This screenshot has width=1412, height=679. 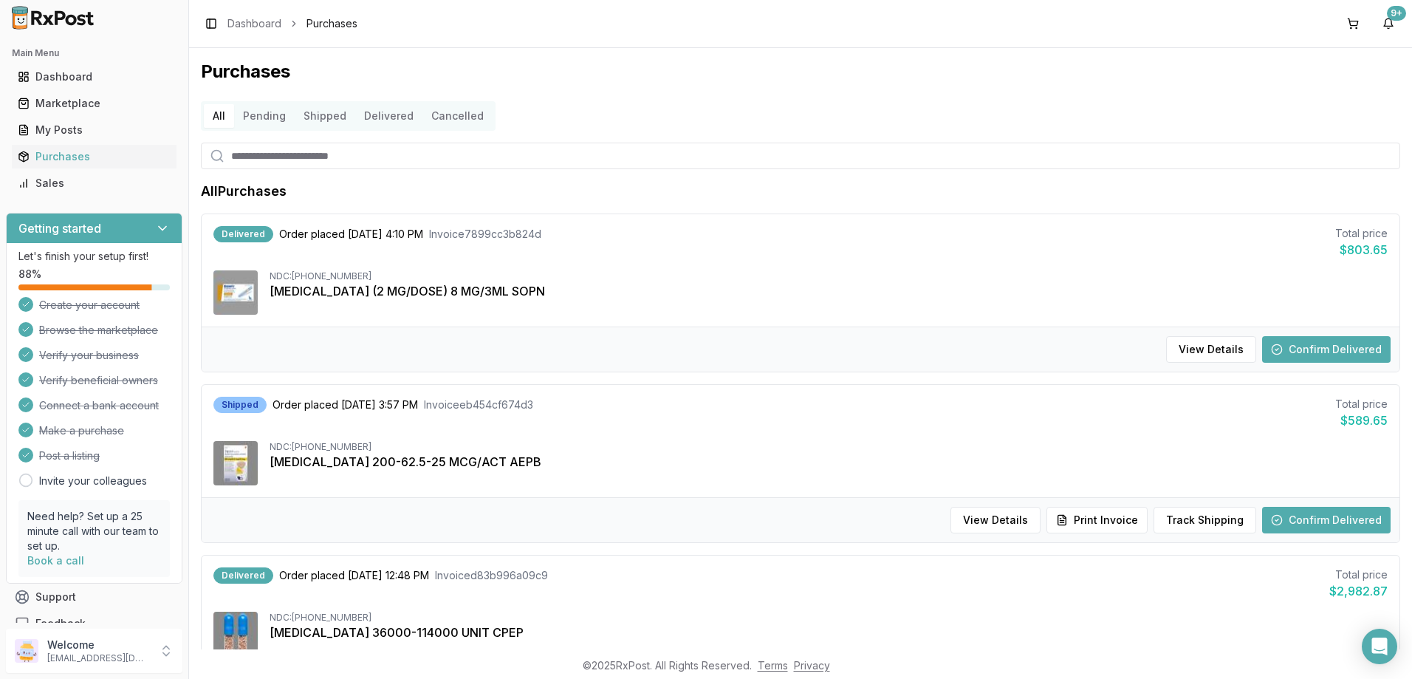 I want to click on div: Marketplace, so click(x=94, y=103).